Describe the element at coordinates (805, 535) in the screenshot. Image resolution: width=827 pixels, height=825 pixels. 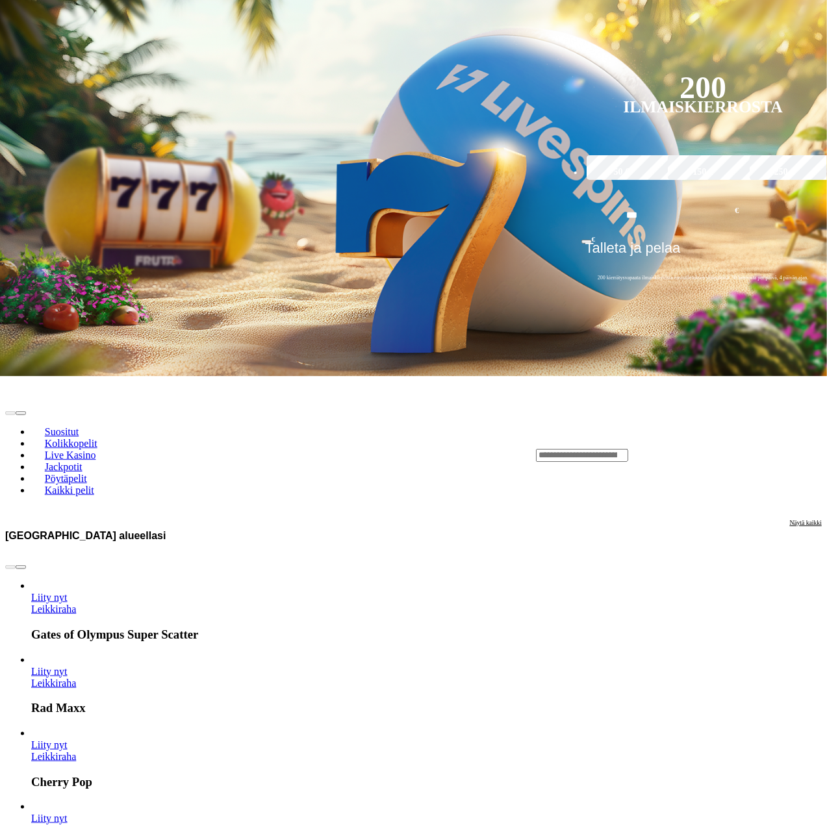
I see `a: Näytä kaikki` at that location.